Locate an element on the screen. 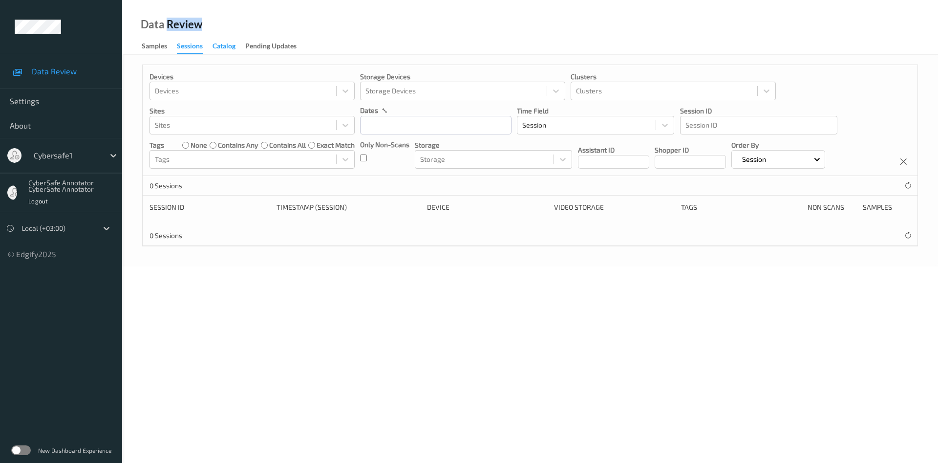 The image size is (938, 463). label: contains any is located at coordinates (238, 145).